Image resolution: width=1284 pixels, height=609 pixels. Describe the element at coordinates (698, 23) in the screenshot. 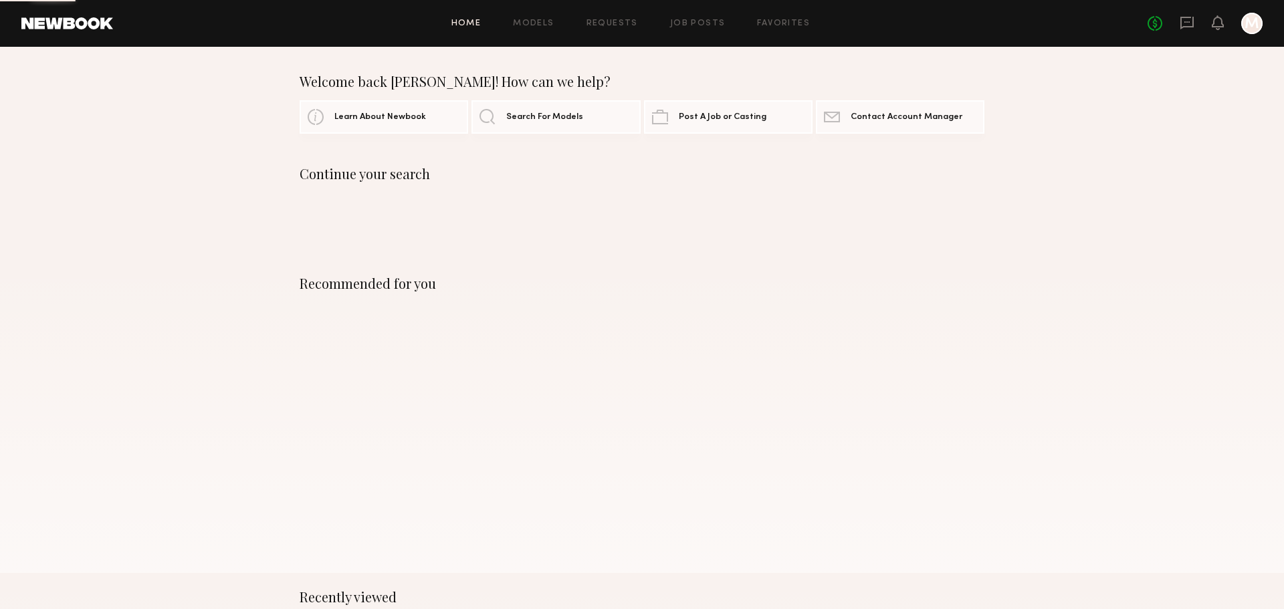

I see `a: Job Posts` at that location.